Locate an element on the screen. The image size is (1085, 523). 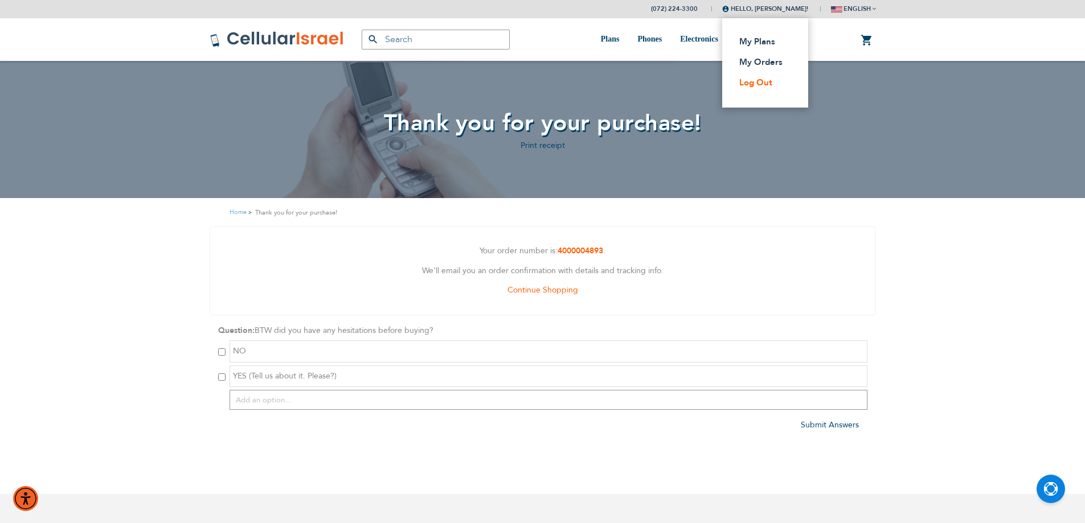
p: We'll email you an order confirmation with details and tracking info. is located at coordinates (543, 271).